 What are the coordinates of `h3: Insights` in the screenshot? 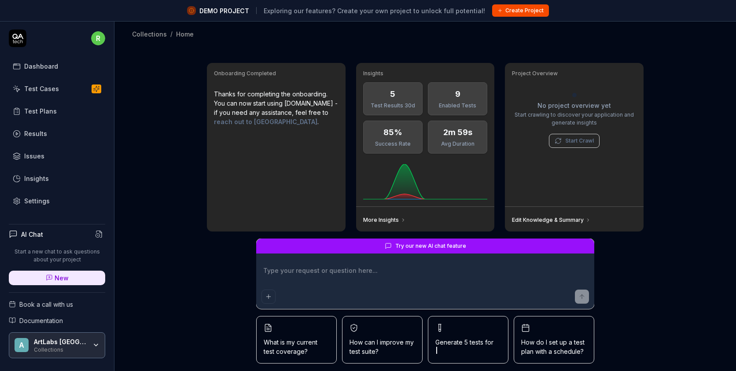 It's located at (425, 74).